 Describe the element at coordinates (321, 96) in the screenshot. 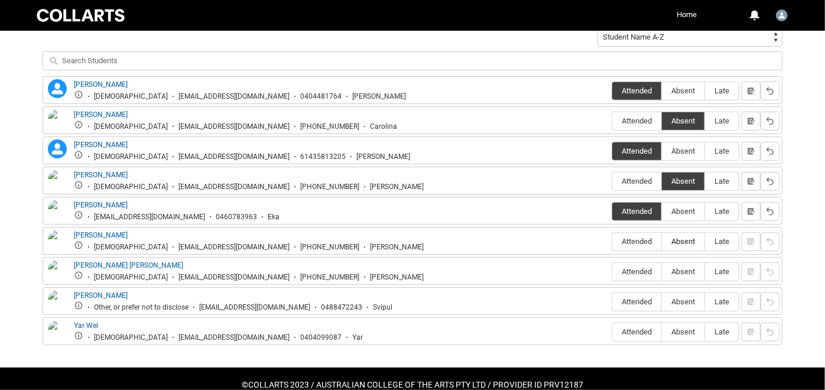

I see `div: 0404481764` at that location.